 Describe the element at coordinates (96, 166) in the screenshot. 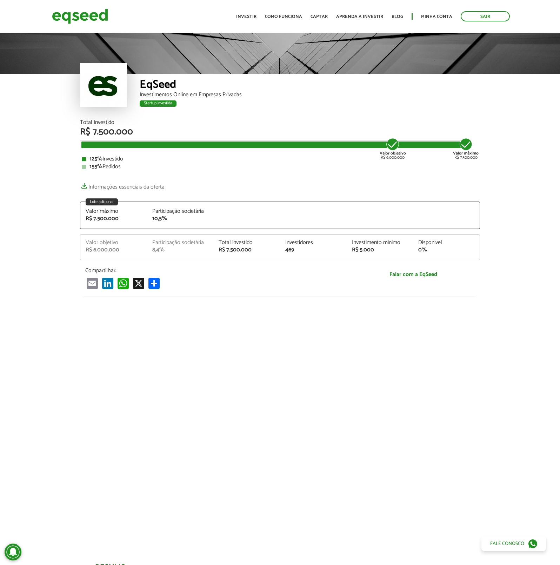

I see `strong: 155%` at that location.